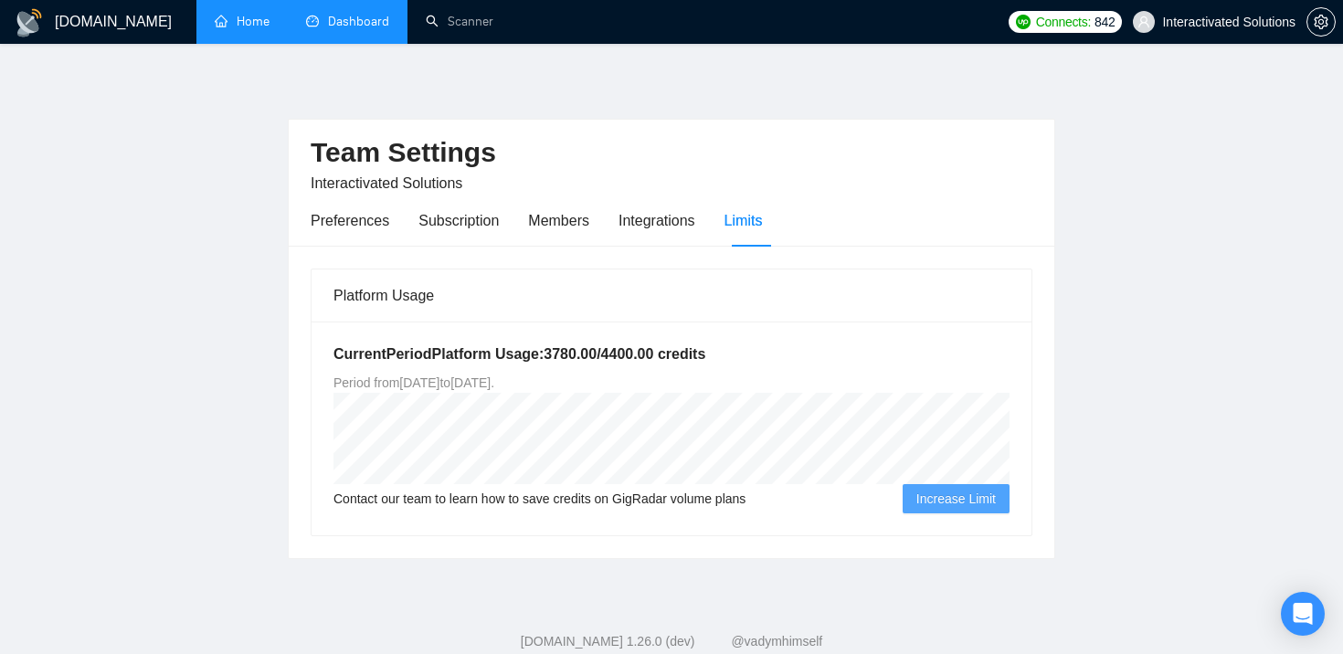 The image size is (1343, 654). What do you see at coordinates (672, 295) in the screenshot?
I see `div: Platform Usage` at bounding box center [672, 295].